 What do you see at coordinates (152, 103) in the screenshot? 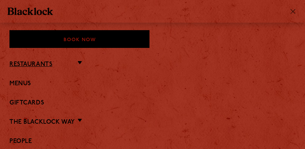
I see `a: Giftcards` at bounding box center [152, 103].